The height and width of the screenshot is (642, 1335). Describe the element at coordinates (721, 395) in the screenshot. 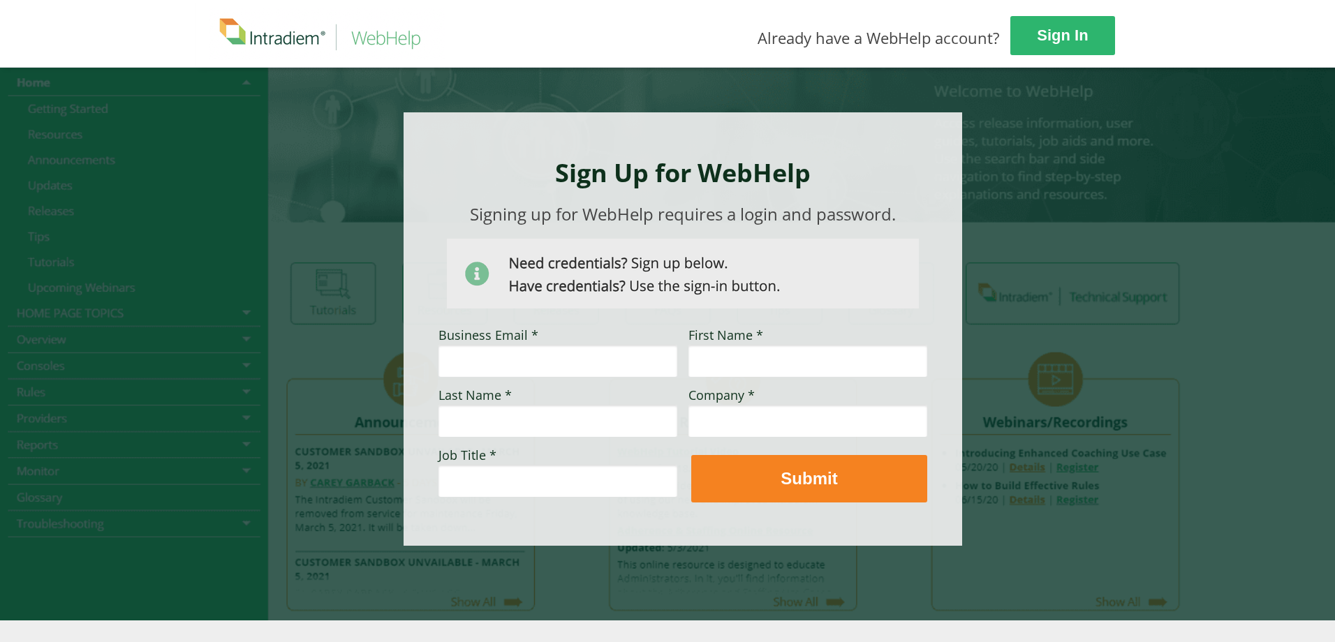

I see `span: Company *` at that location.